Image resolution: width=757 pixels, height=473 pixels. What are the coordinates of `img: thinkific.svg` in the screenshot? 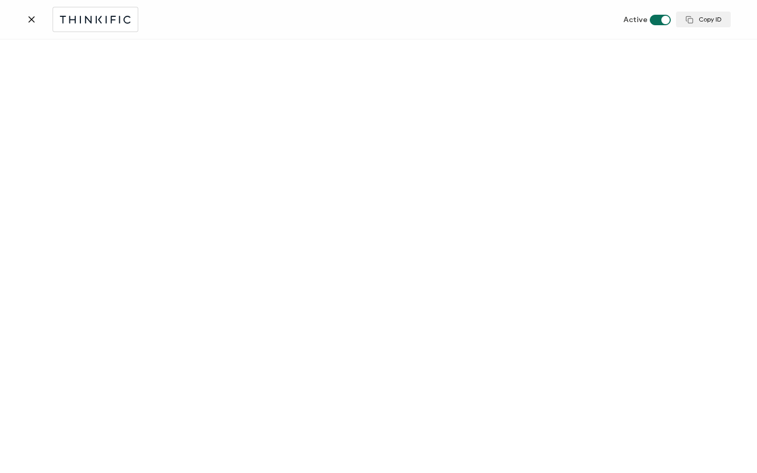 It's located at (95, 19).